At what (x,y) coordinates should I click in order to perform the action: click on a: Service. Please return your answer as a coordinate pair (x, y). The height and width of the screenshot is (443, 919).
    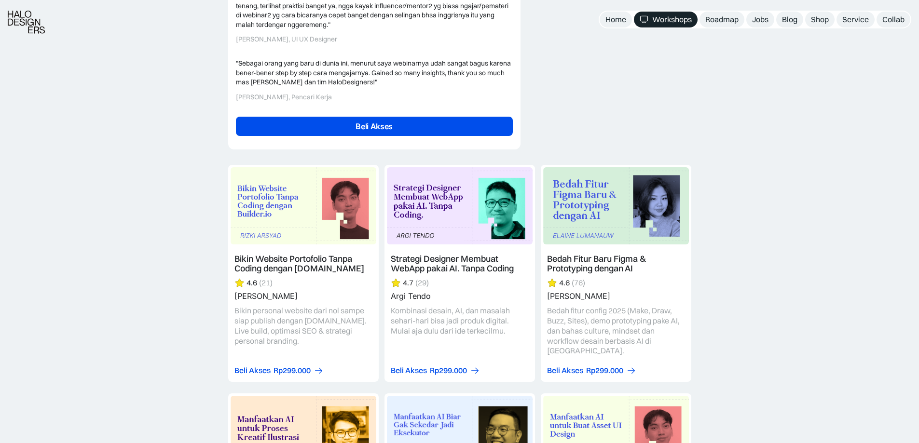
    Looking at the image, I should click on (855, 19).